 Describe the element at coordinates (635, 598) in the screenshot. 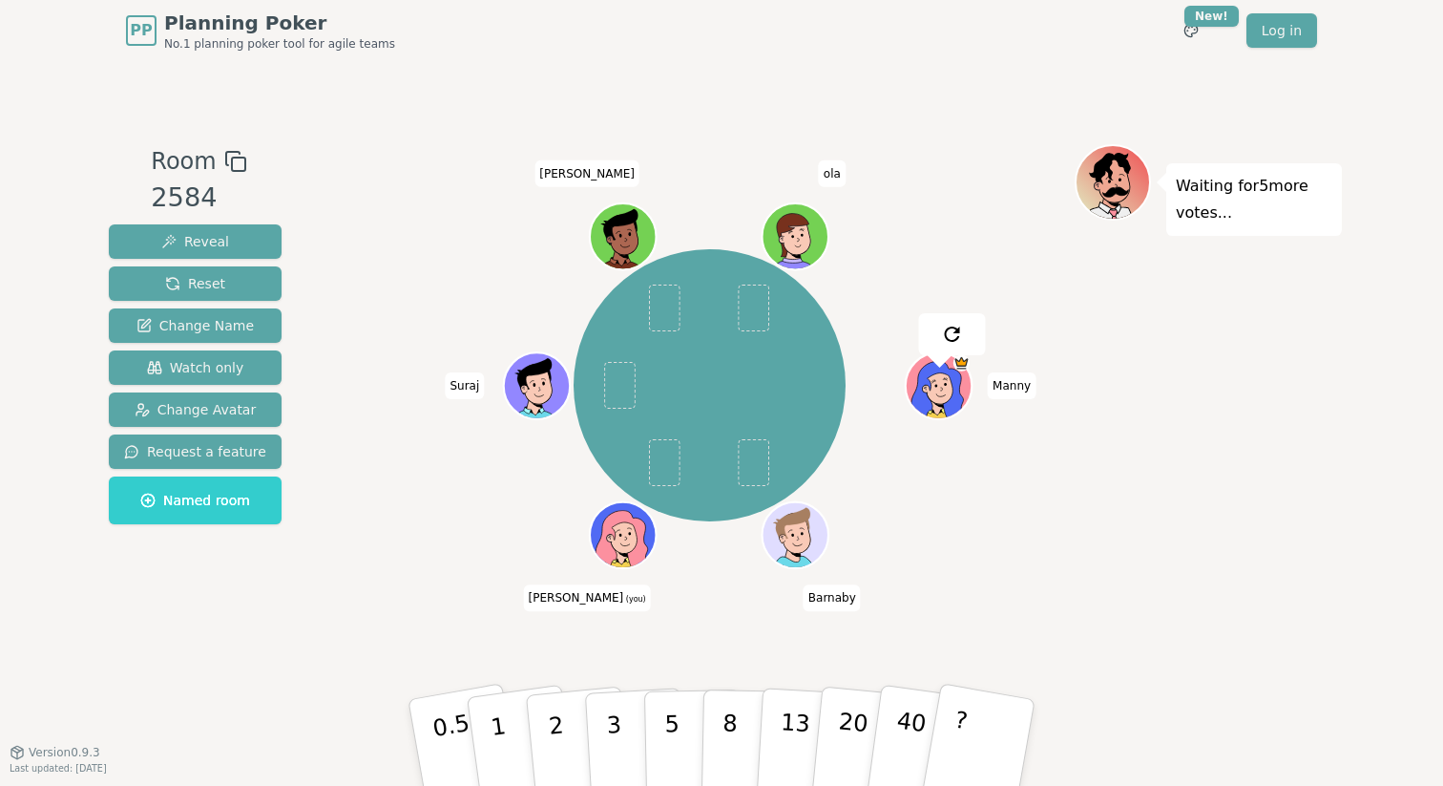

I see `span: (you)` at that location.